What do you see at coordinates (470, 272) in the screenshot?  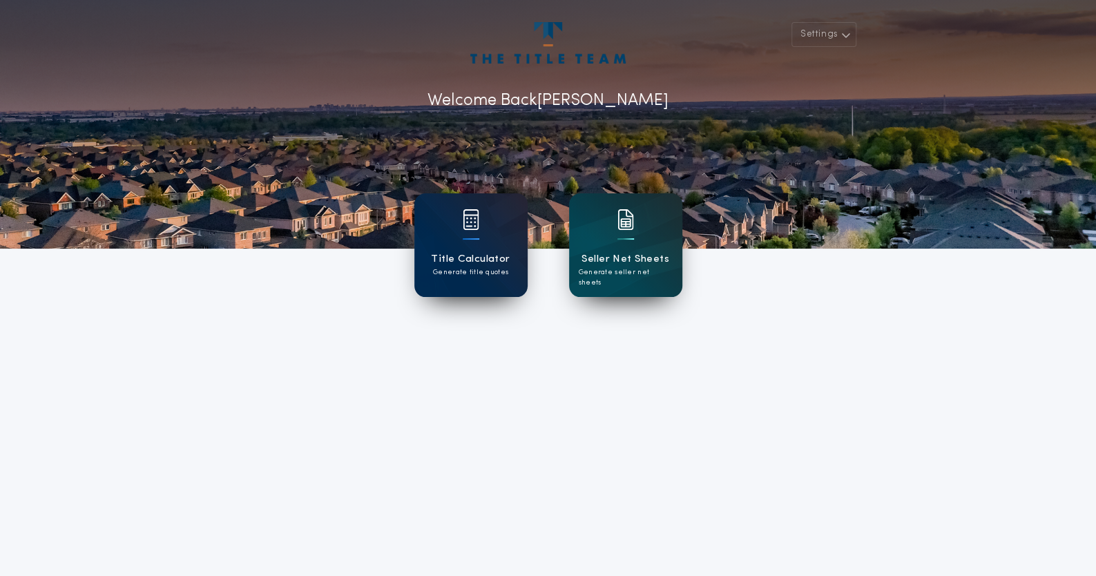 I see `p: Generate title quotes` at bounding box center [470, 272].